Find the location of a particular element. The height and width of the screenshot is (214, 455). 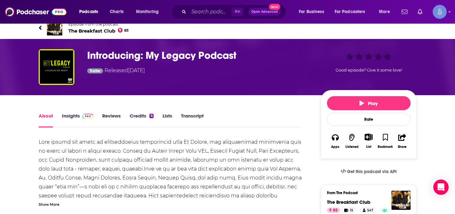

button: Listened is located at coordinates (352, 141).